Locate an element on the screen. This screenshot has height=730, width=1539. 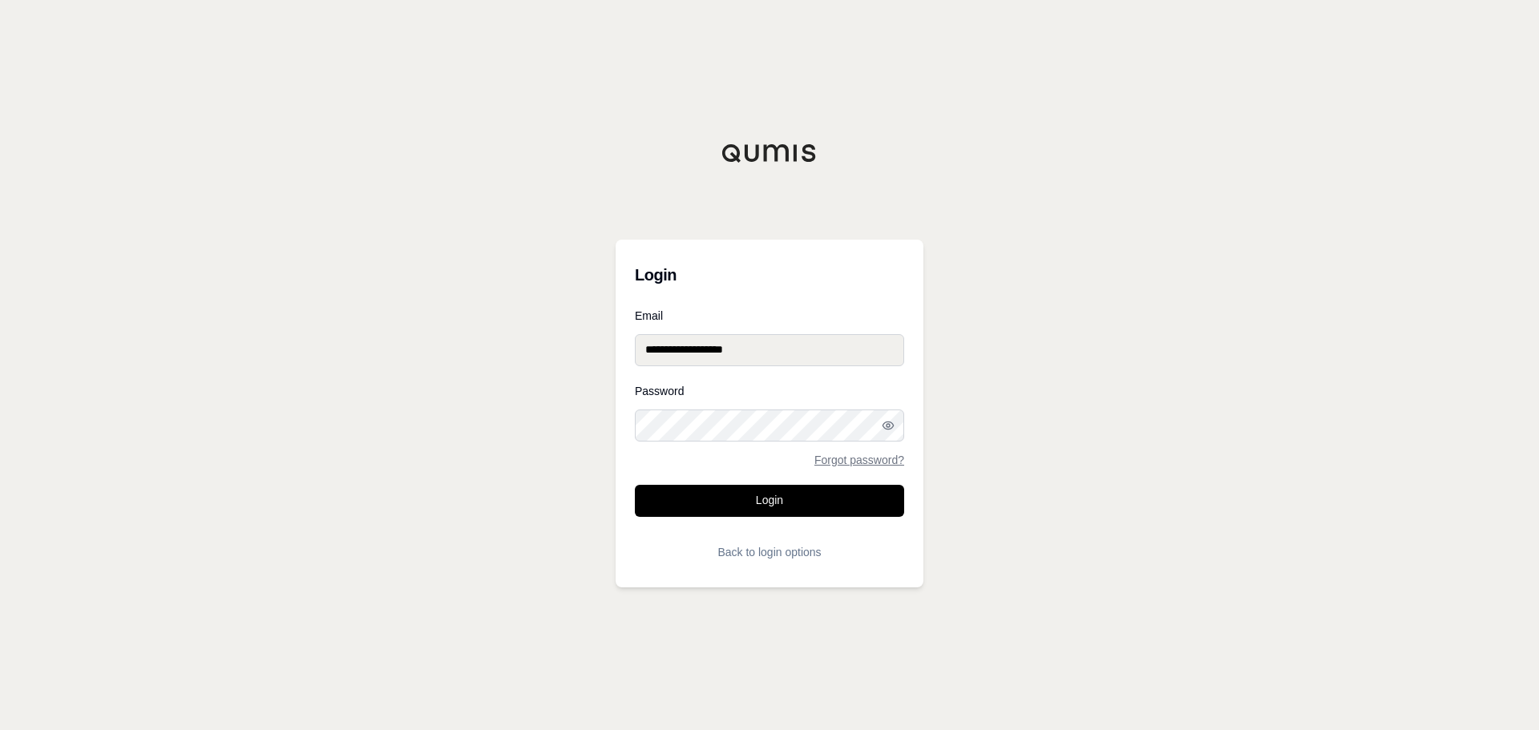
button: Login is located at coordinates (769, 501).